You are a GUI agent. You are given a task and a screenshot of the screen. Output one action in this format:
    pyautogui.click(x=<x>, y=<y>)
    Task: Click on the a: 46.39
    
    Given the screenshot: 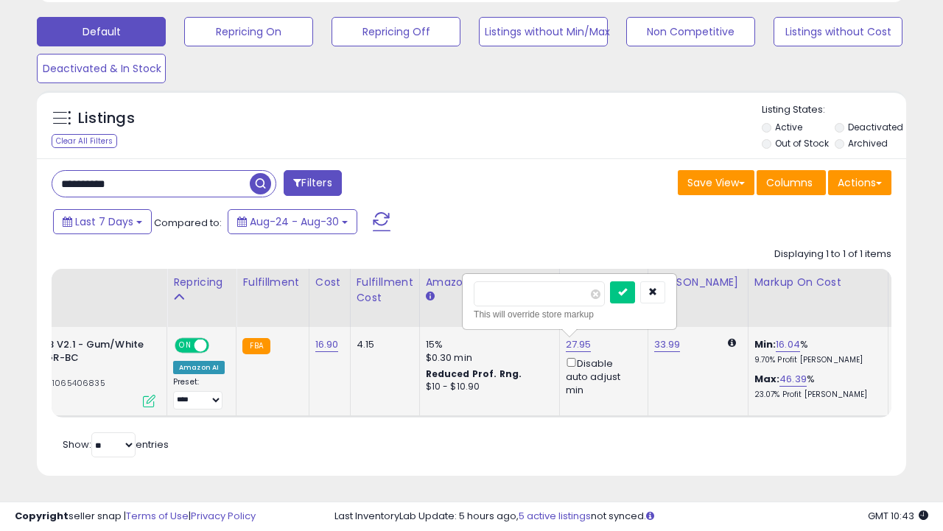 What is the action you would take?
    pyautogui.click(x=793, y=379)
    